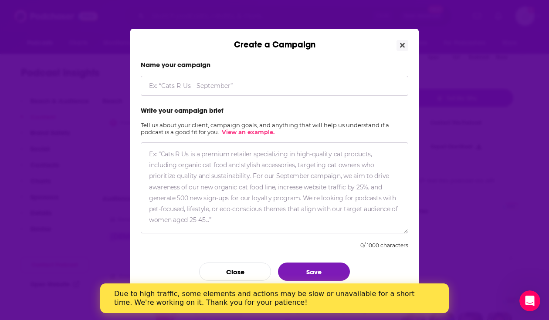 The image size is (549, 320). I want to click on input: Ex: “Cats R Us - September”, so click(274, 86).